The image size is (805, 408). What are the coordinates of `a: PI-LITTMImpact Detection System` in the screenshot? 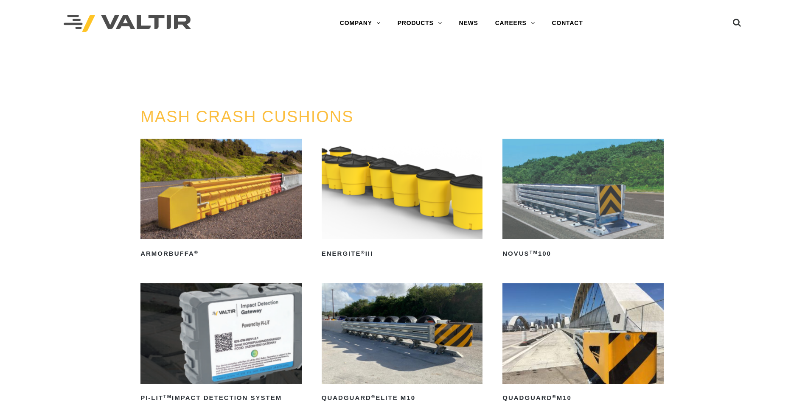 It's located at (221, 344).